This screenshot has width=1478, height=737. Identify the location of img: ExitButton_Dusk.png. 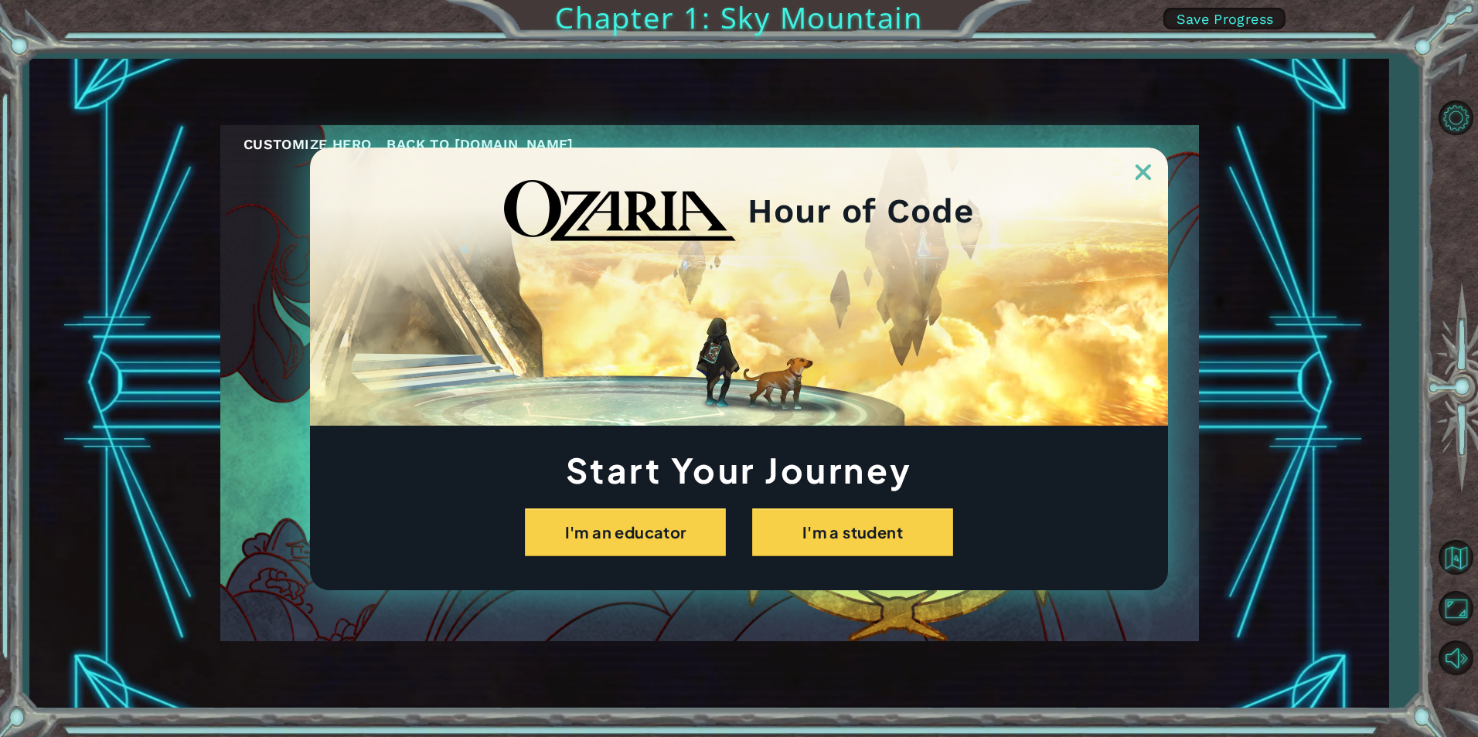
(1143, 172).